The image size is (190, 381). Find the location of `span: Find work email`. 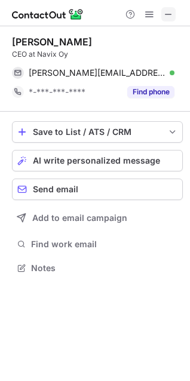

span: Find work email is located at coordinates (105, 244).